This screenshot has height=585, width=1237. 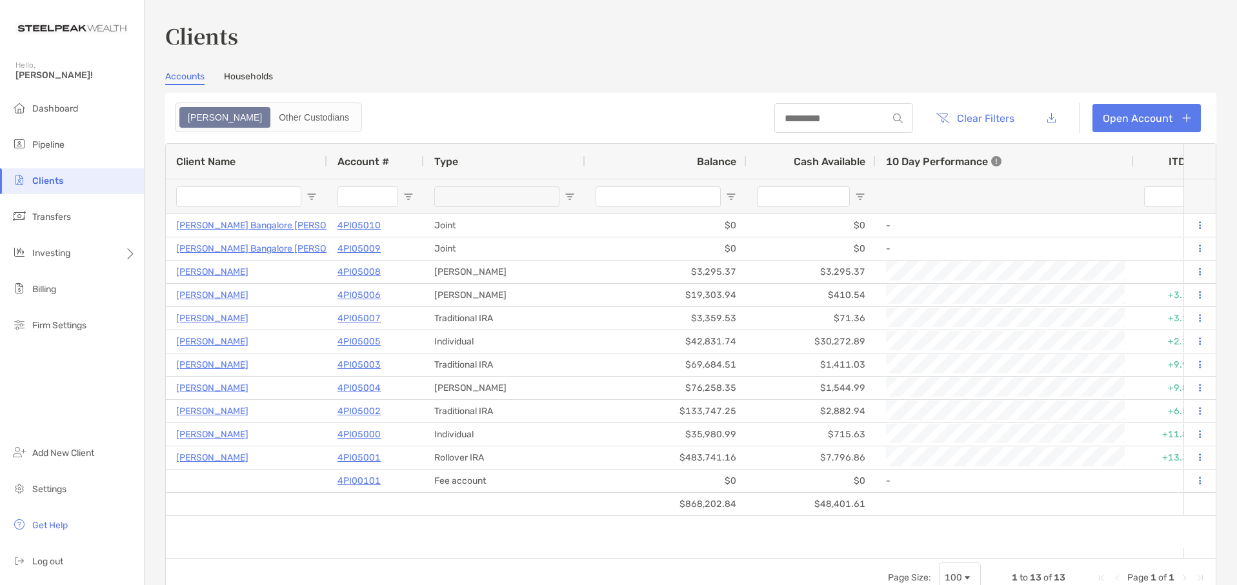 What do you see at coordinates (359, 481) in the screenshot?
I see `p: 4PI00101` at bounding box center [359, 481].